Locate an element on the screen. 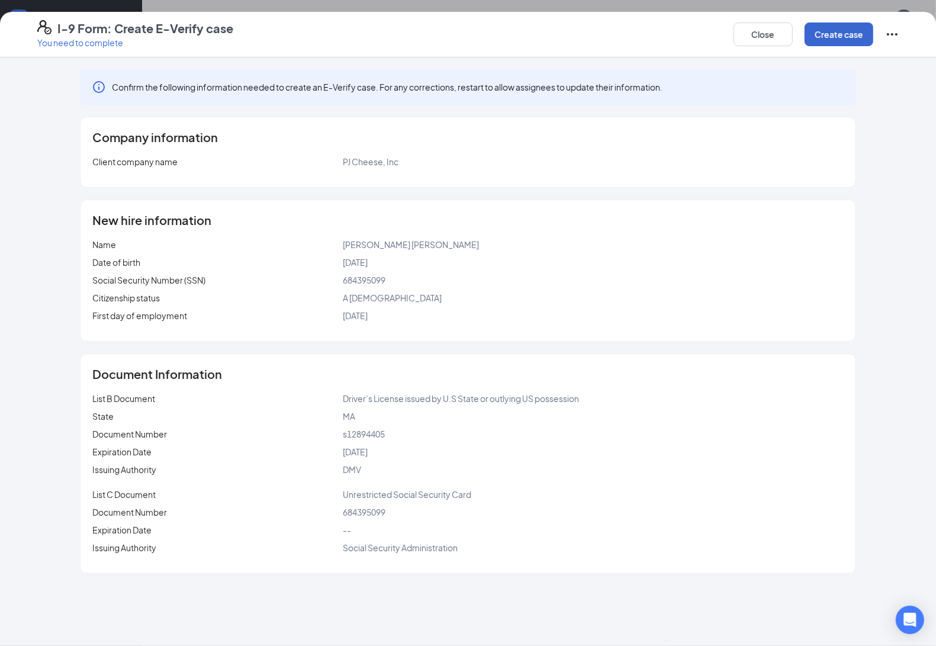  button: Create case is located at coordinates (839, 34).